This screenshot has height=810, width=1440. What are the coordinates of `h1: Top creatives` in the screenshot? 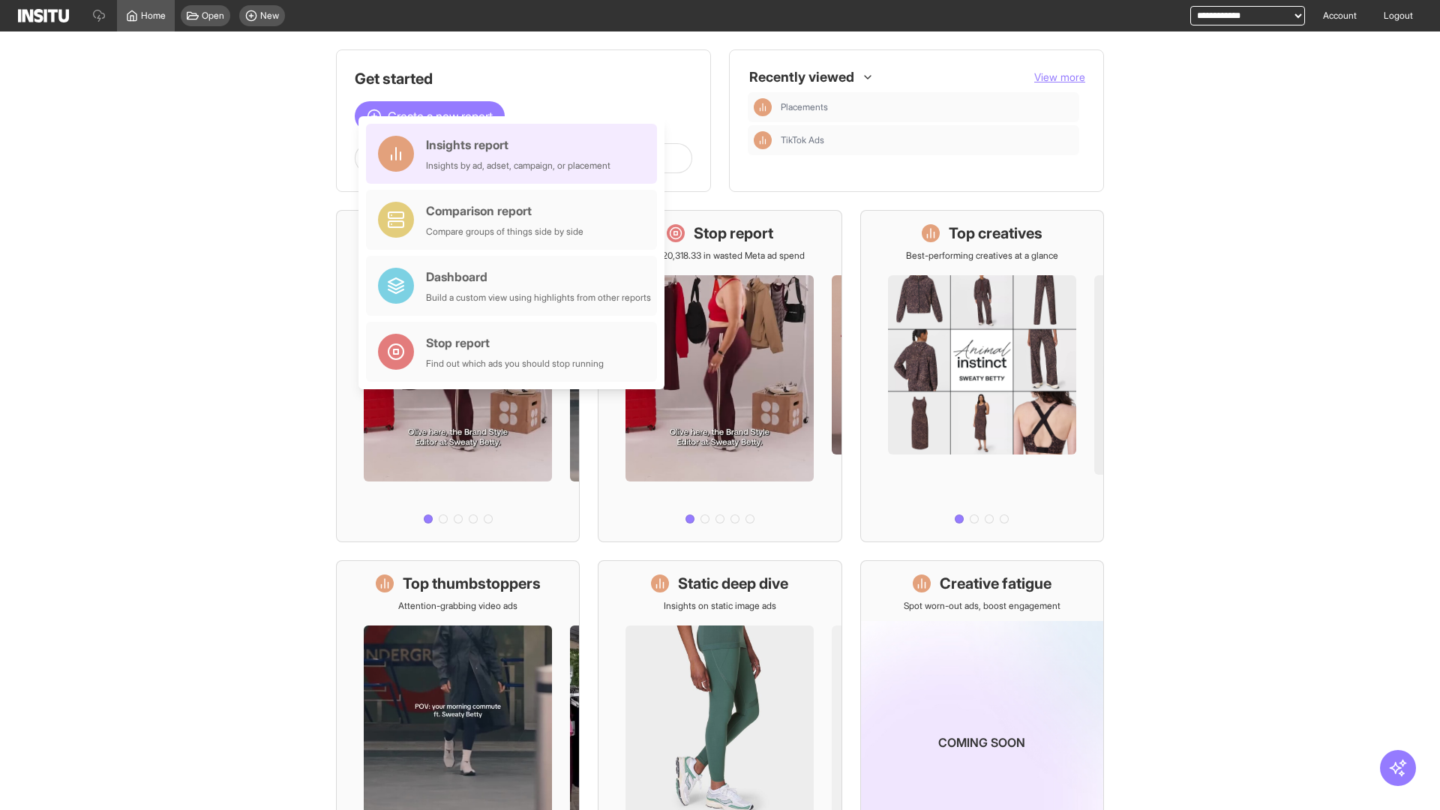 It's located at (995, 233).